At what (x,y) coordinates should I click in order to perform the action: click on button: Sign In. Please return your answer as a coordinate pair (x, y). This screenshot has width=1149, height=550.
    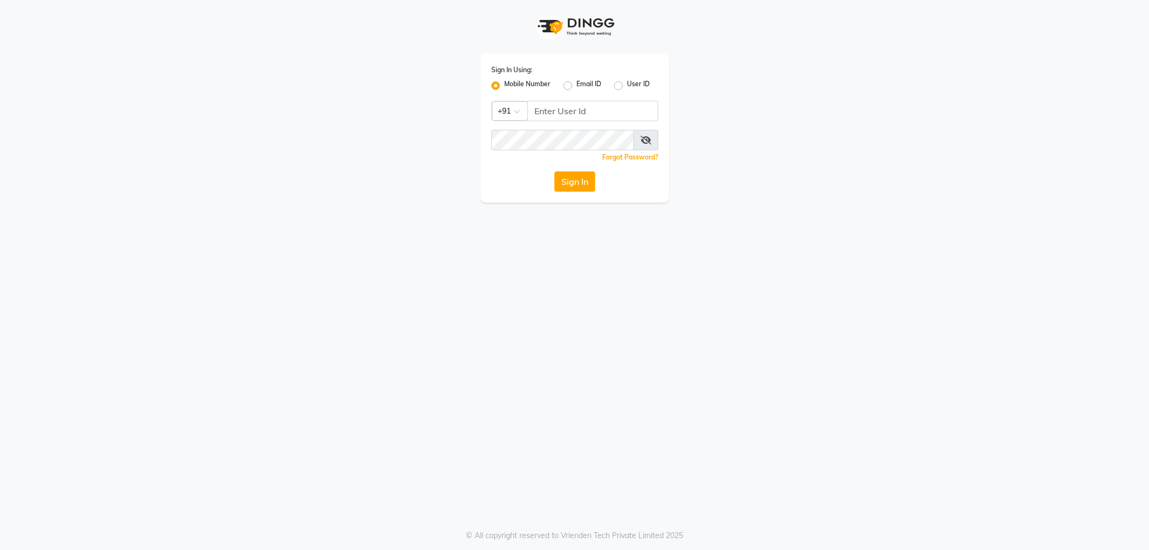
    Looking at the image, I should click on (575, 182).